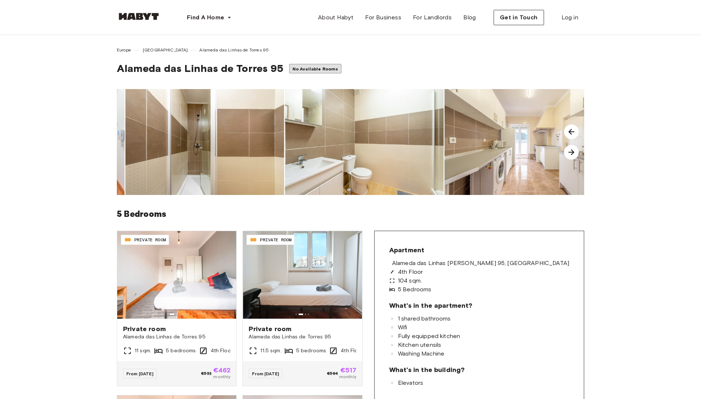 The width and height of the screenshot is (701, 399). I want to click on span: Log in, so click(570, 18).